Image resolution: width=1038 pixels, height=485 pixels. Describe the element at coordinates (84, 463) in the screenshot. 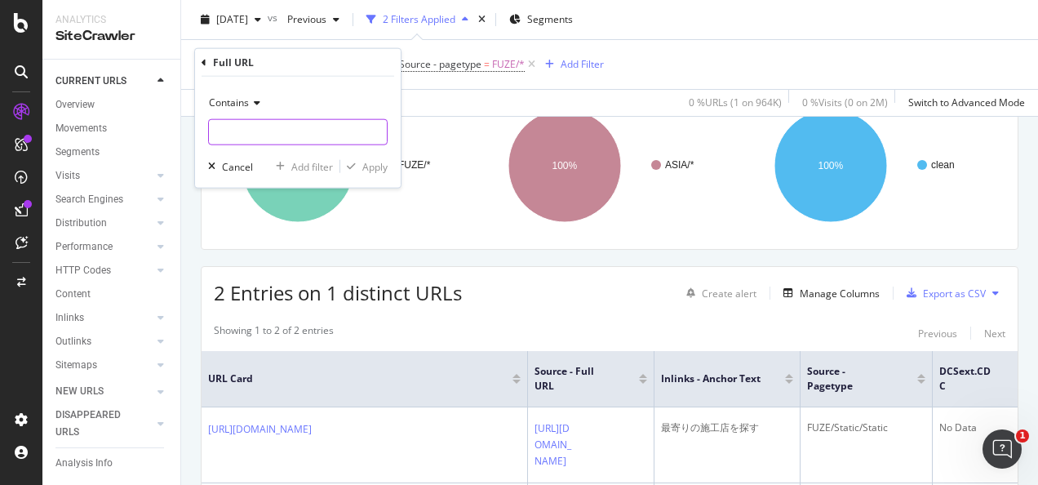

I see `div: Analysis Info` at that location.